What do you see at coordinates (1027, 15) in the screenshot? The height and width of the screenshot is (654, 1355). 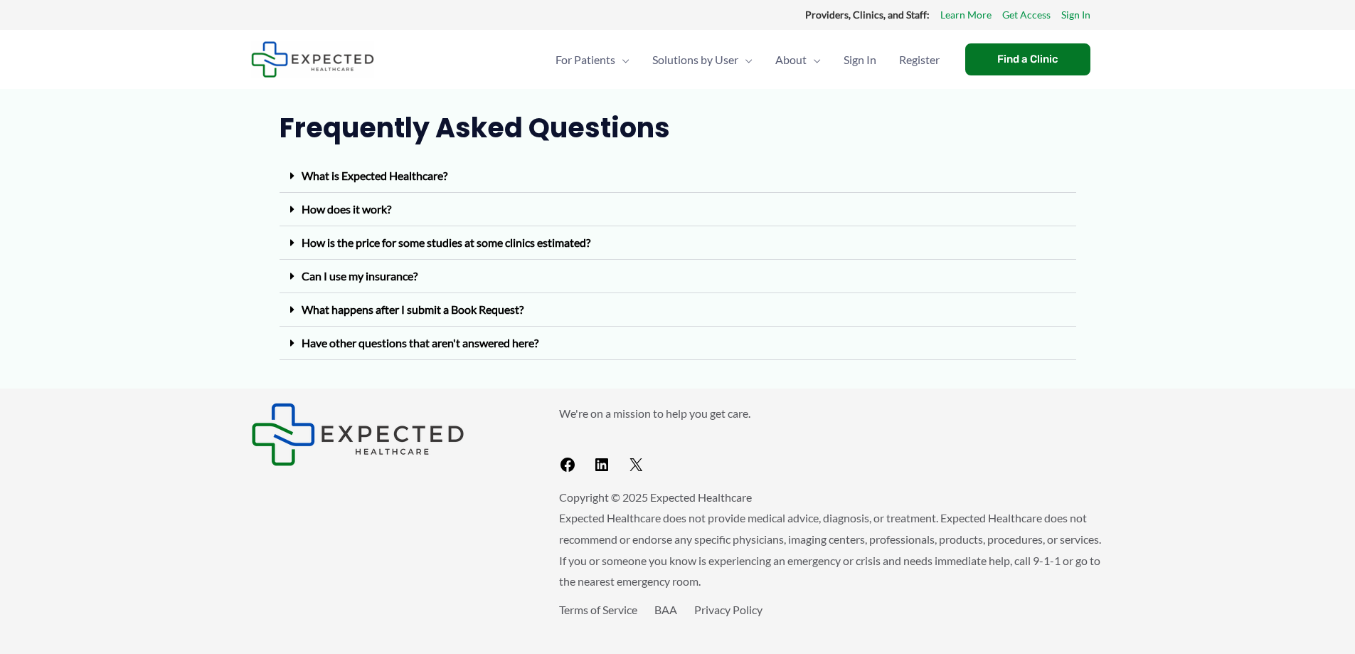 I see `a: Get Access` at bounding box center [1027, 15].